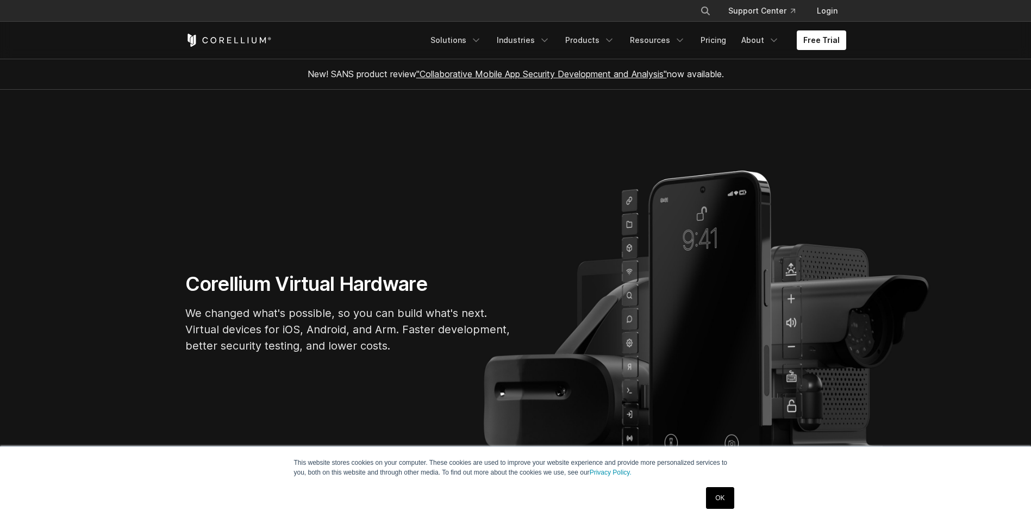 The width and height of the screenshot is (1031, 523). Describe the element at coordinates (822, 40) in the screenshot. I see `a: Free Trial` at that location.